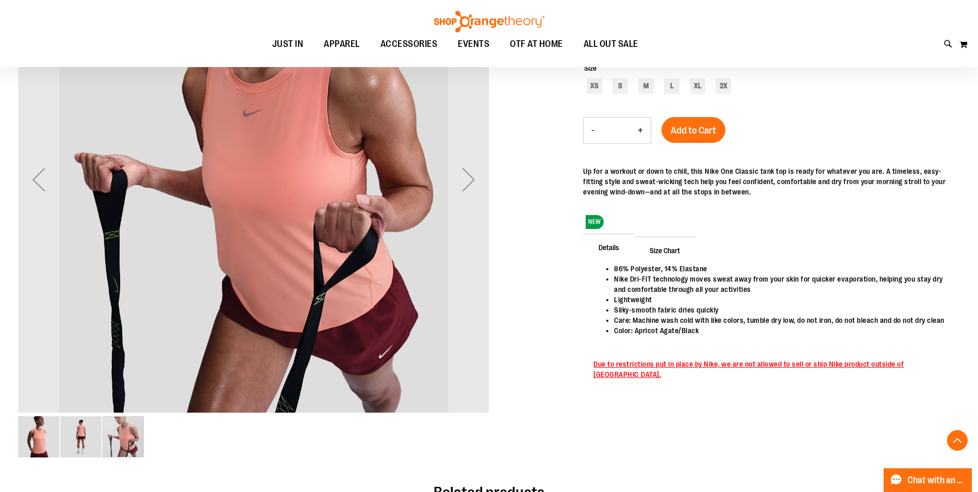 This screenshot has width=978, height=492. What do you see at coordinates (473, 44) in the screenshot?
I see `span: EVENTS` at bounding box center [473, 44].